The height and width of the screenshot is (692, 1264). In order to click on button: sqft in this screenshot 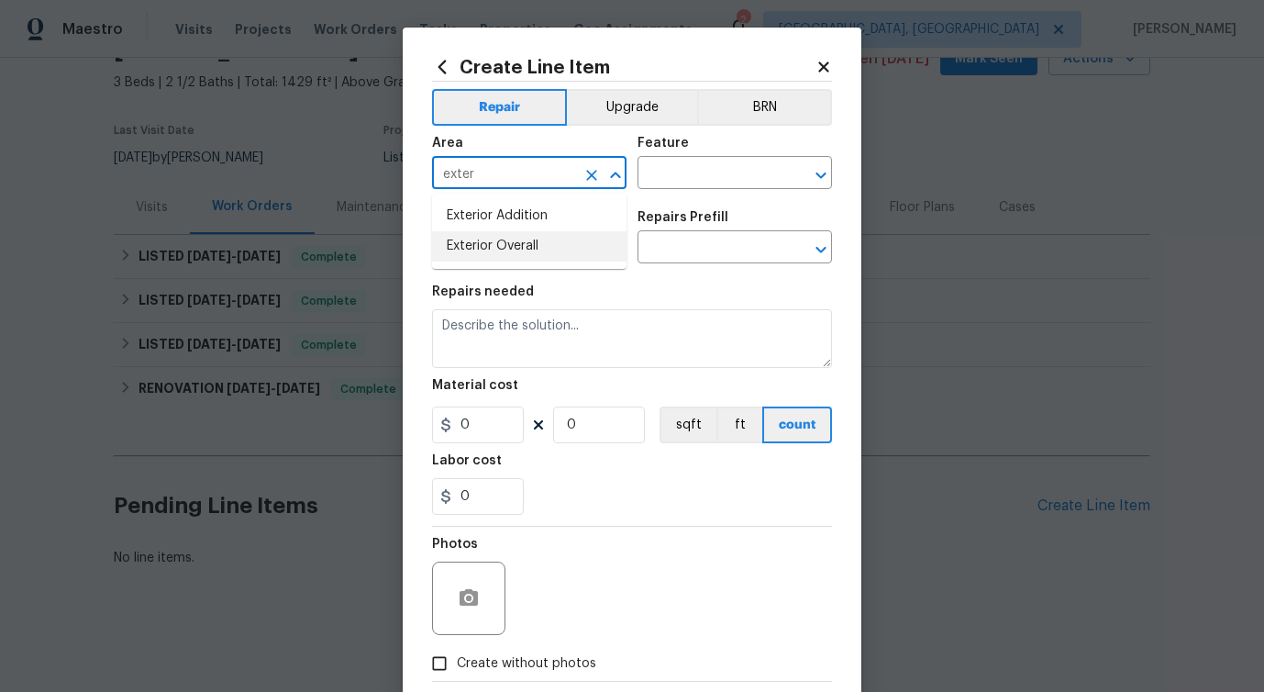, I will do `click(688, 425)`.